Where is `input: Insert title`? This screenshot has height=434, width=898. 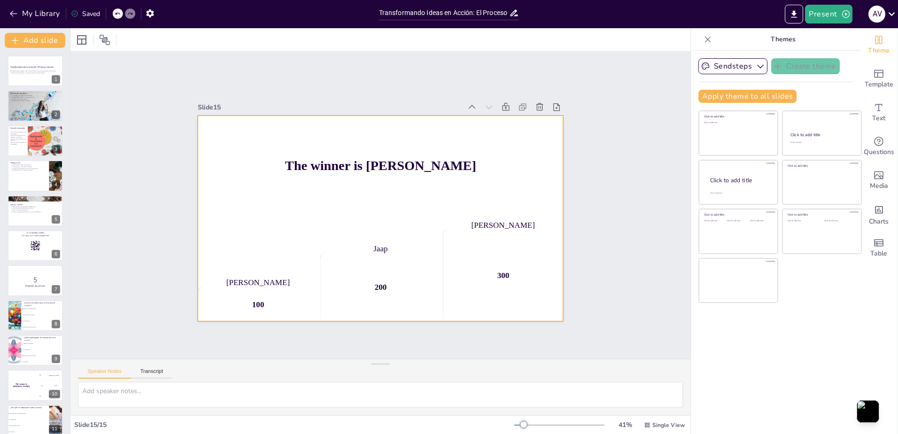 input: Insert title is located at coordinates (444, 13).